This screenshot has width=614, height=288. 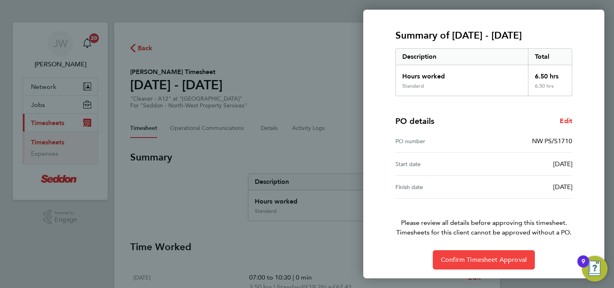 What do you see at coordinates (484, 72) in the screenshot?
I see `div: Summary of 22 - 28 Sep 2025` at bounding box center [484, 72].